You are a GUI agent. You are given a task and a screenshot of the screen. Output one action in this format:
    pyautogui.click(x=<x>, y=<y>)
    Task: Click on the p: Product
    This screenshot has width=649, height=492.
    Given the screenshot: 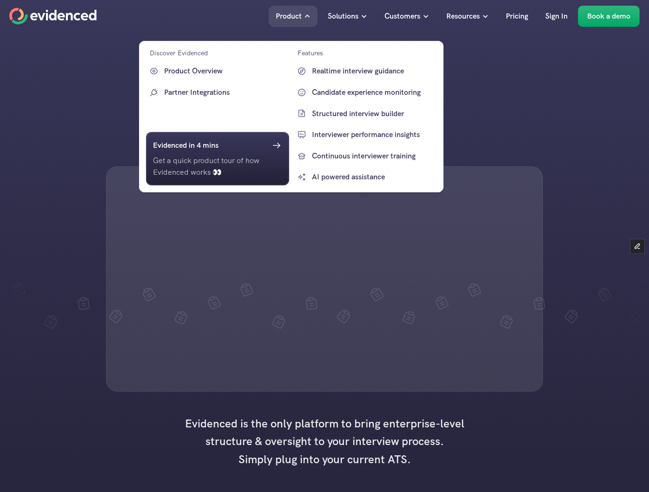 What is the action you would take?
    pyautogui.click(x=289, y=16)
    